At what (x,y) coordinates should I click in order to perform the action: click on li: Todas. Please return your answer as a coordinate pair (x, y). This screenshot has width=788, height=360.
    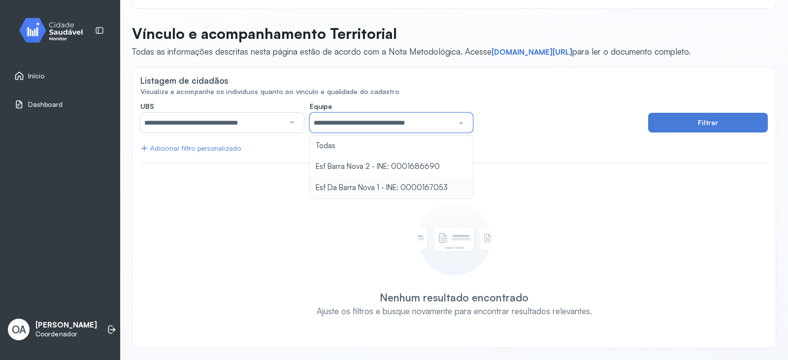
    Looking at the image, I should click on (392, 146).